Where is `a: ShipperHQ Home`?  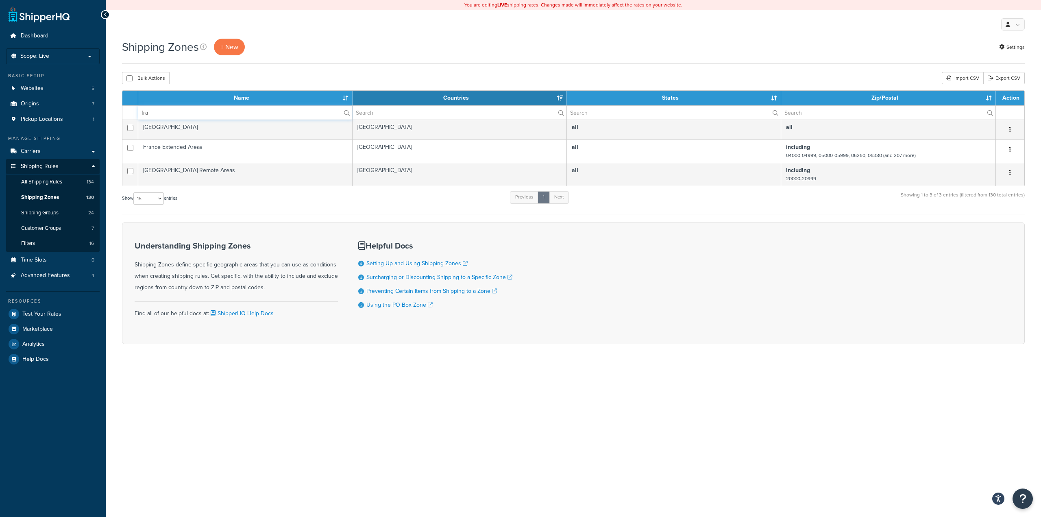
a: ShipperHQ Home is located at coordinates (39, 14).